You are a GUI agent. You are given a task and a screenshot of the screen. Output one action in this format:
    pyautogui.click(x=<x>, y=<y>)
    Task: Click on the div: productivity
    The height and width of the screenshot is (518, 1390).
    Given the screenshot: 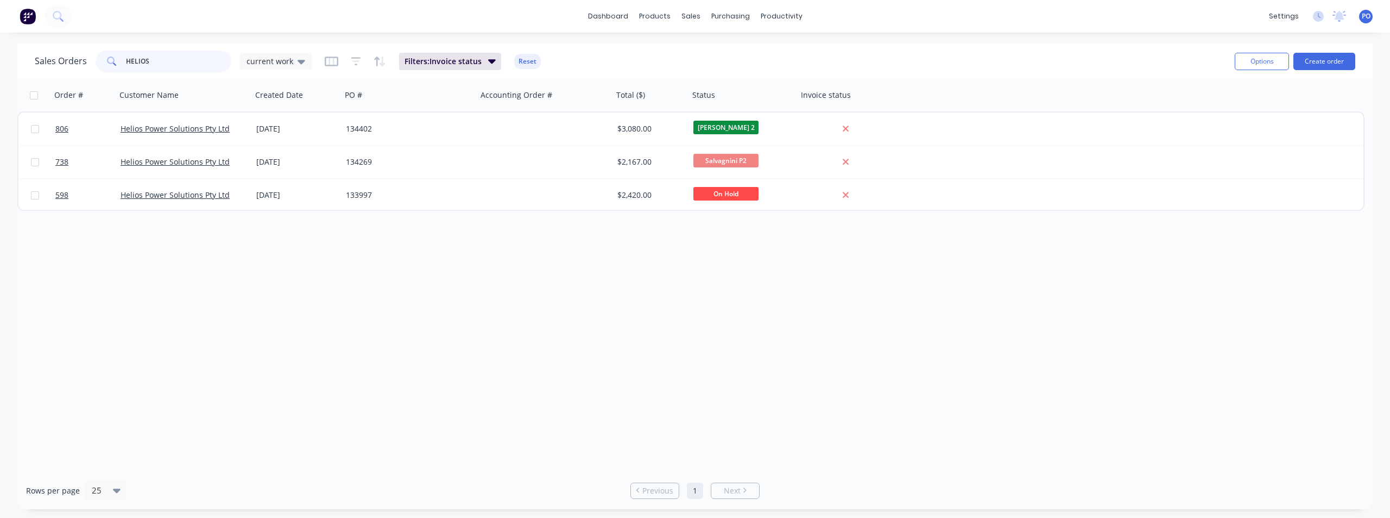 What is the action you would take?
    pyautogui.click(x=781, y=16)
    